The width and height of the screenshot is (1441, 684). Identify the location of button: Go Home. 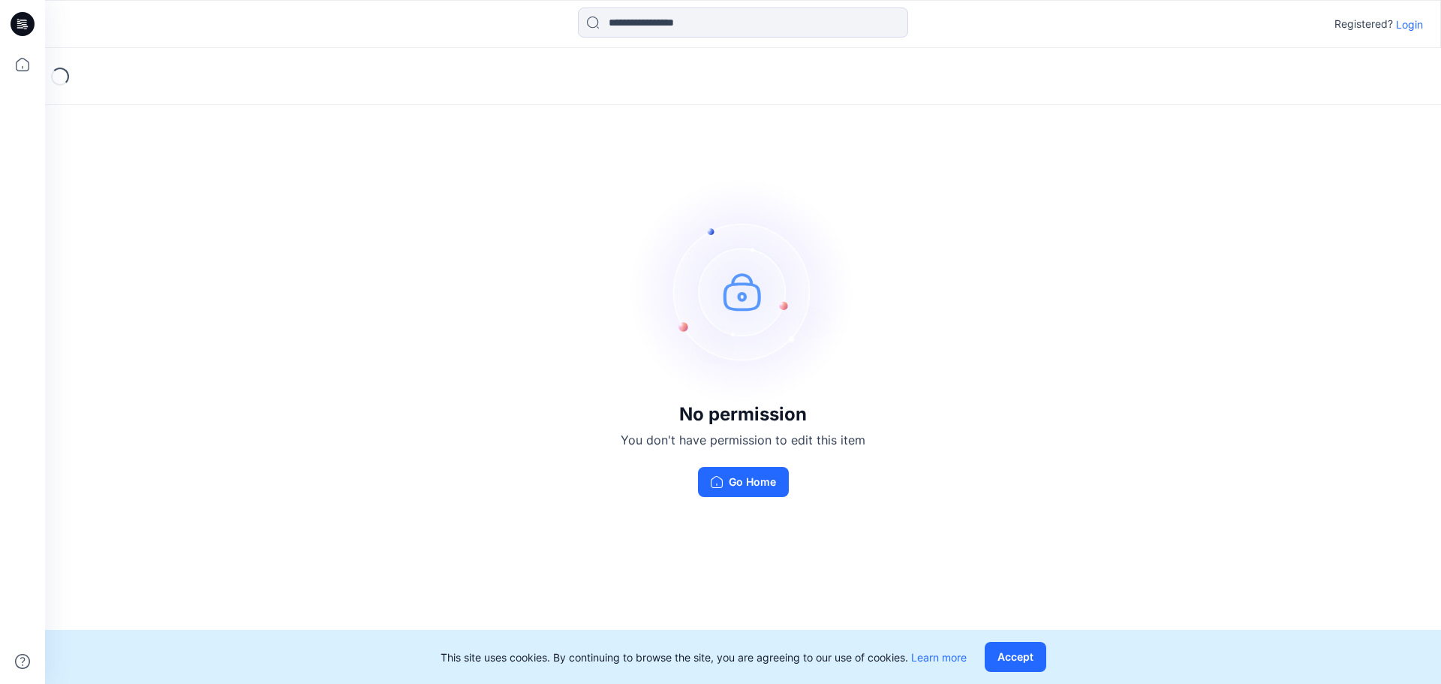
(743, 482).